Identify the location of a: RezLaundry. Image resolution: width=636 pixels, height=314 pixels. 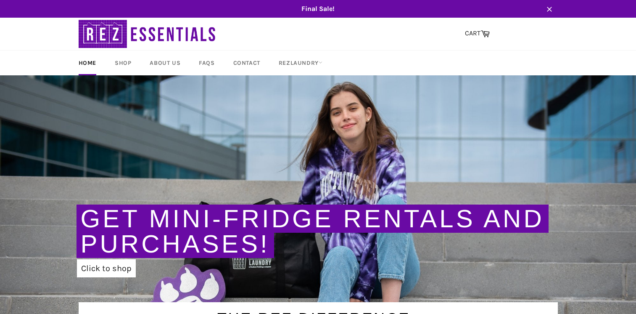
(301, 63).